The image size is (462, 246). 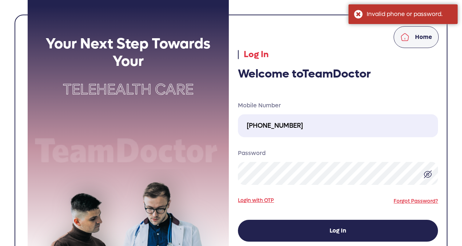 What do you see at coordinates (427, 174) in the screenshot?
I see `img: eye` at bounding box center [427, 174].